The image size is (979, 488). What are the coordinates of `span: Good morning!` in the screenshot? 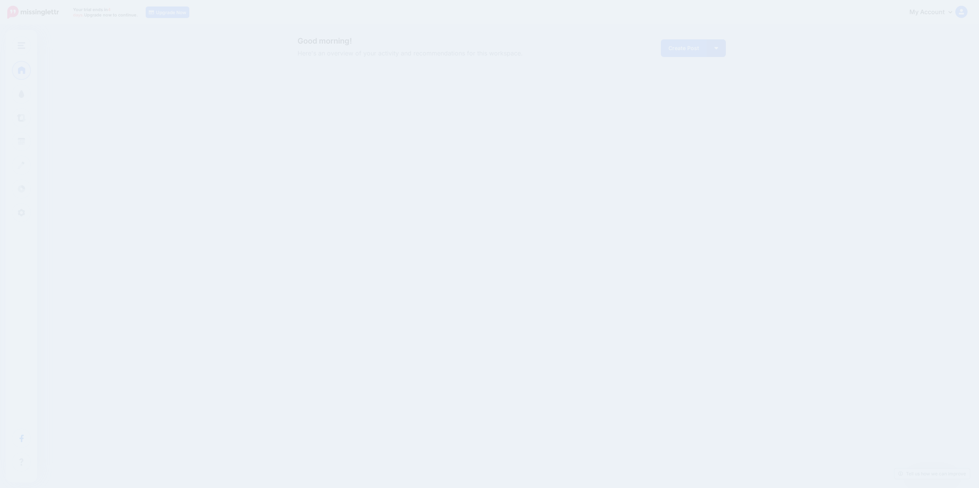 It's located at (325, 41).